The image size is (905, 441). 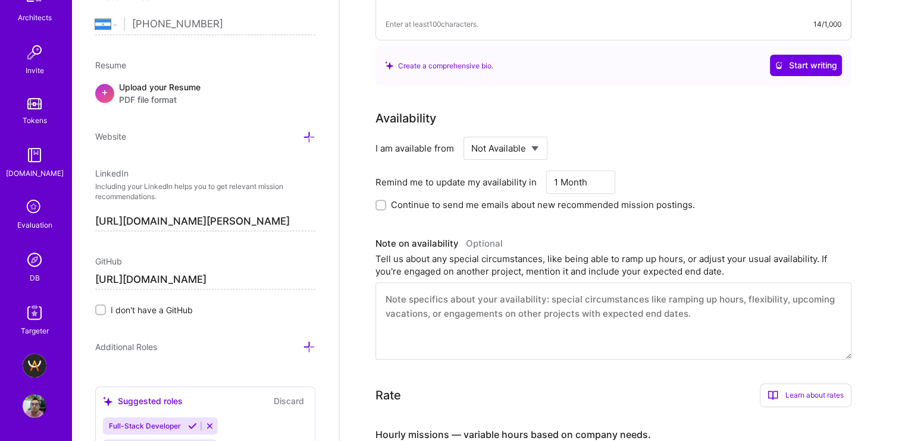 I want to click on span: PDF file format, so click(x=159, y=99).